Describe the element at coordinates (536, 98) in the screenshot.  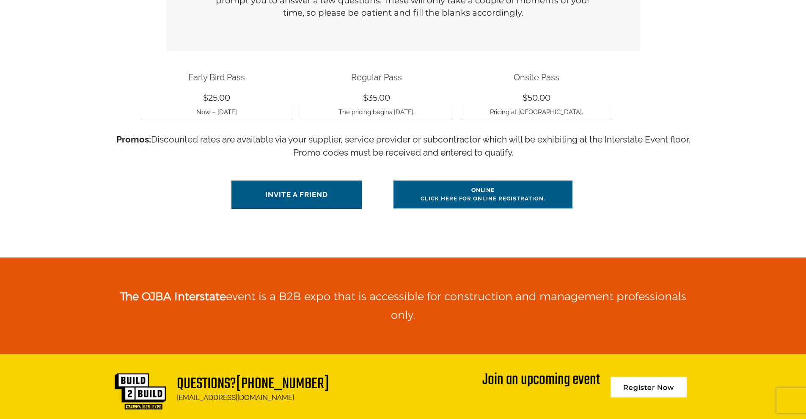
I see `p: $50.00` at that location.